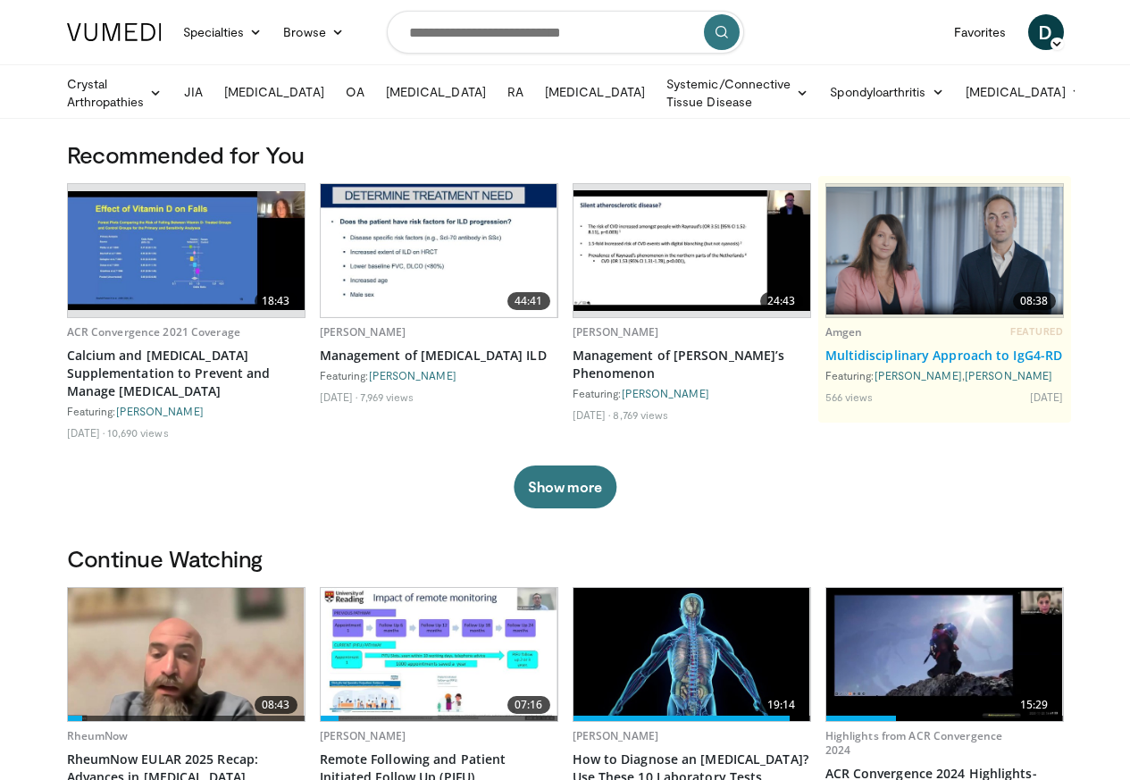  I want to click on a: 24:43, so click(692, 250).